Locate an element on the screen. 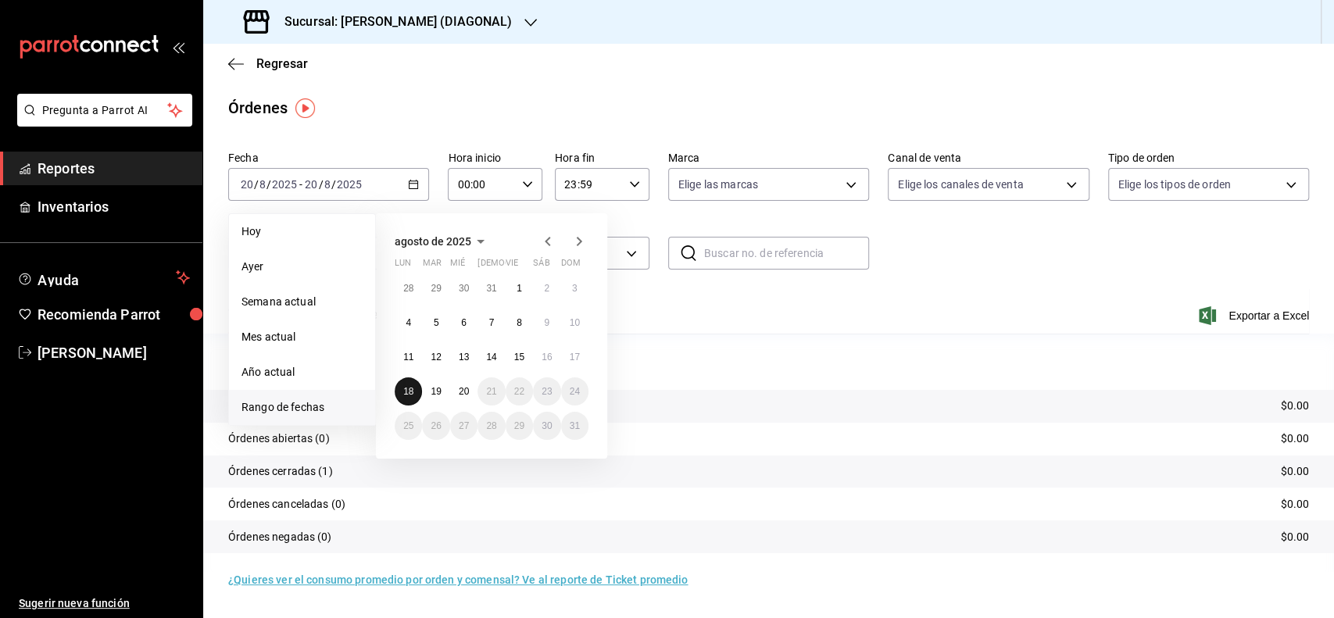 The width and height of the screenshot is (1334, 618). abbr: 14 de agosto de 2025 is located at coordinates (491, 357).